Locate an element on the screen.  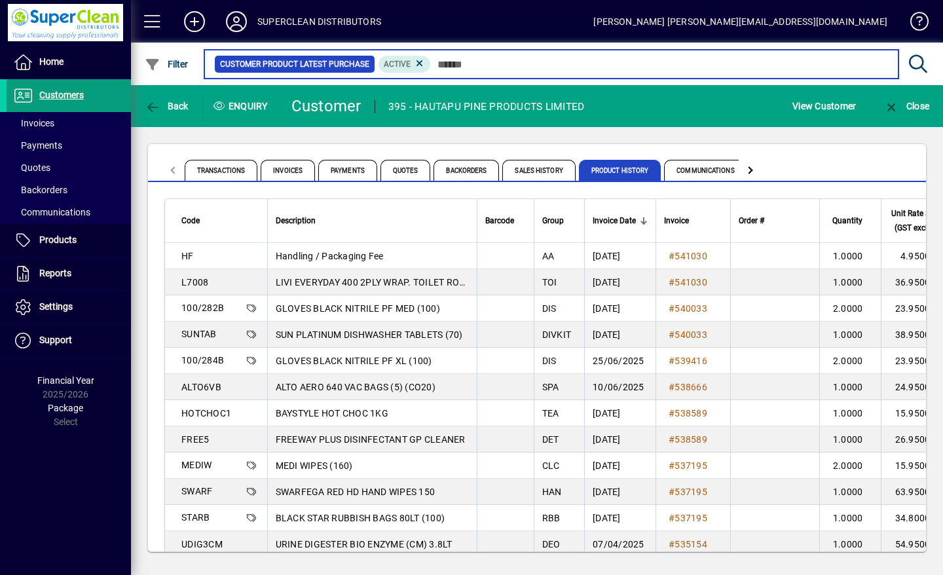
mat-chip: Product Activation Status: Active is located at coordinates (405, 64).